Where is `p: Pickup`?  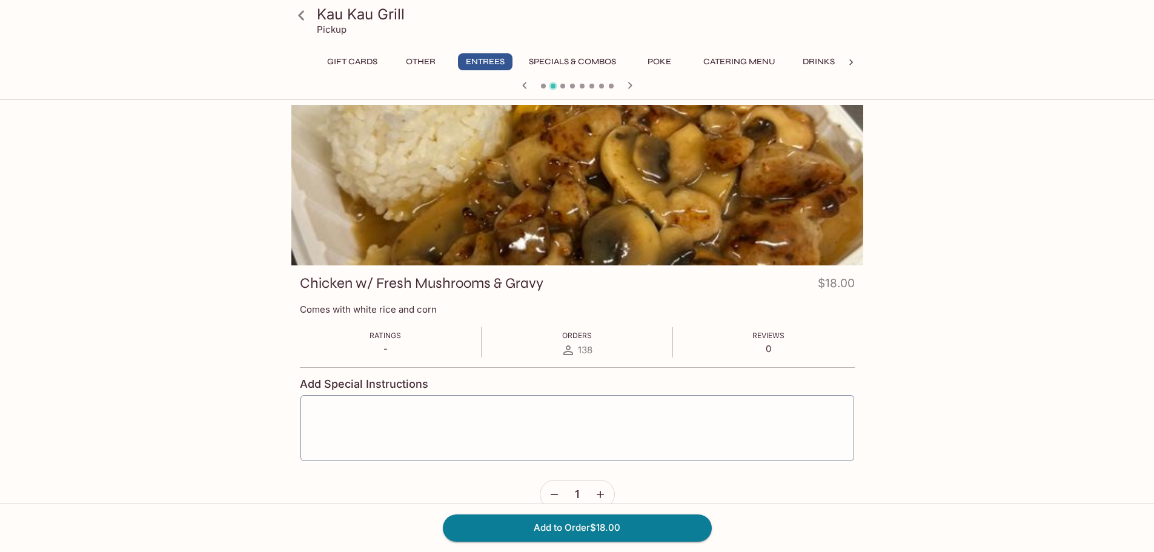
p: Pickup is located at coordinates (331, 29).